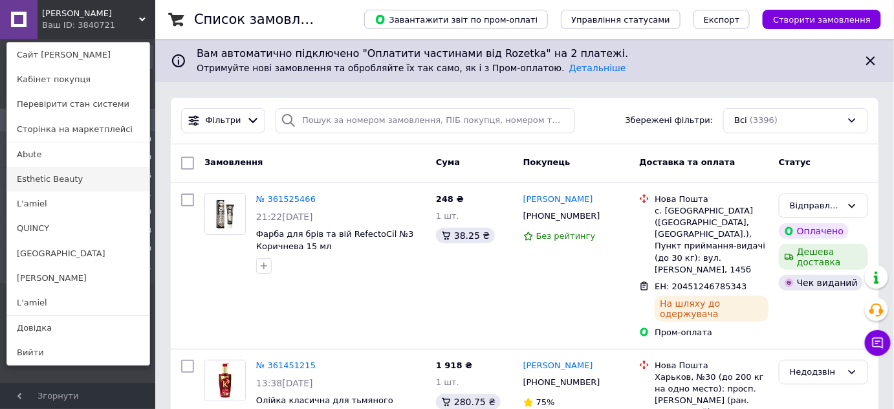 This screenshot has height=409, width=894. Describe the element at coordinates (223, 120) in the screenshot. I see `span: Фільтри` at that location.